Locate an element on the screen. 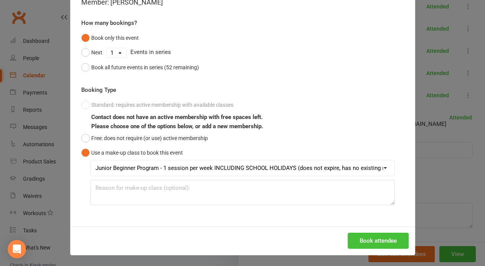  button: Use a make-up class to book this event is located at coordinates (132, 153).